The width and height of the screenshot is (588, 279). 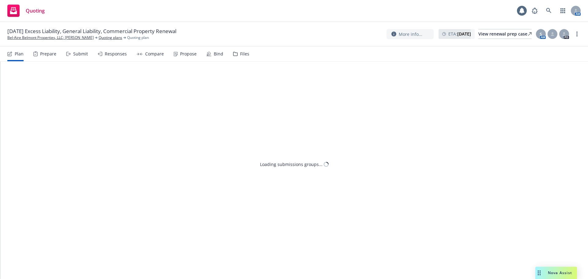 I want to click on div: Drag to move, so click(x=539, y=273).